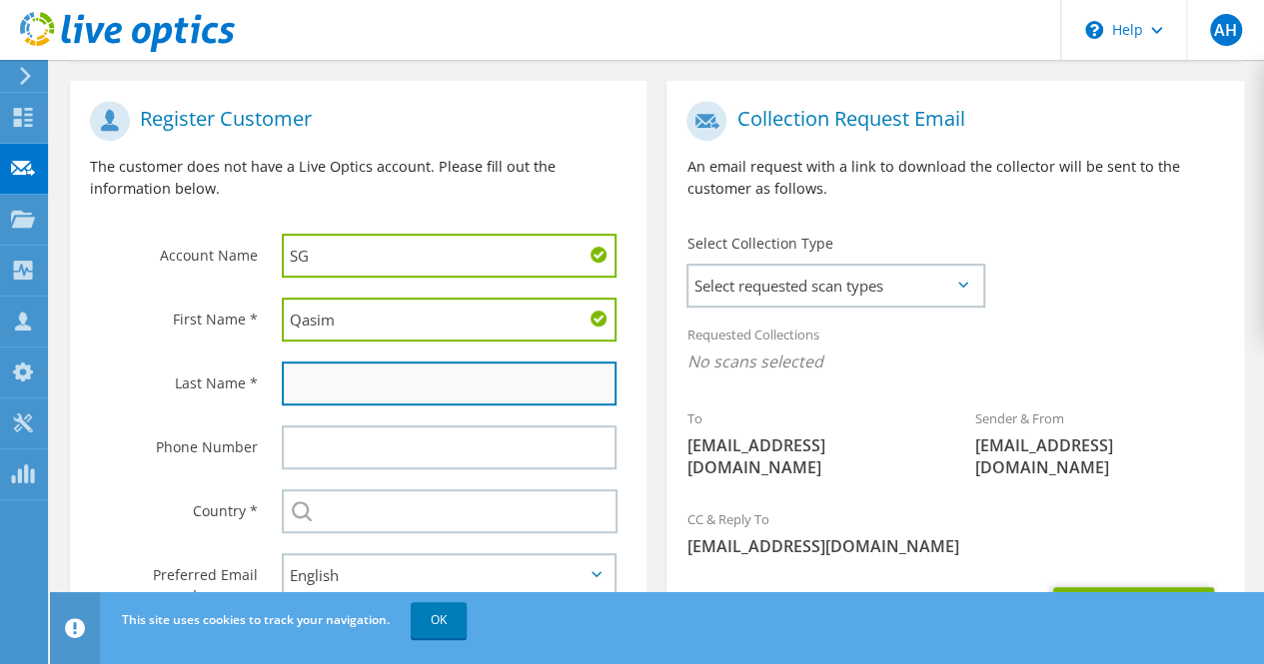 This screenshot has width=1264, height=664. I want to click on h1: Register Customer, so click(353, 121).